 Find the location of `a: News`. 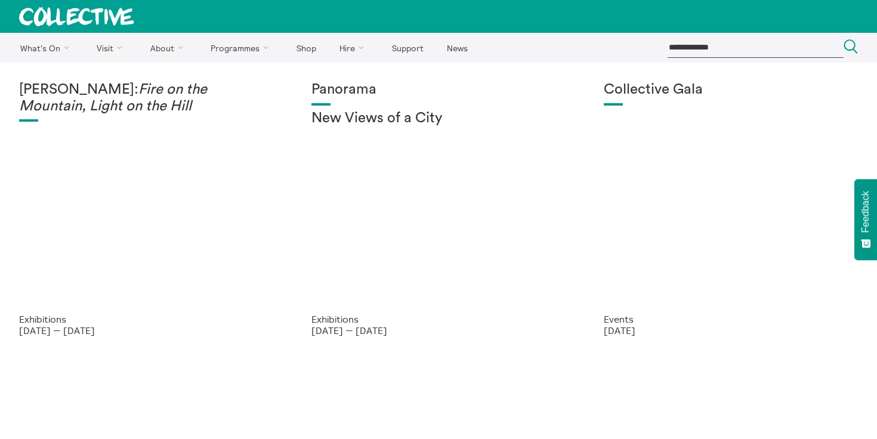

a: News is located at coordinates (457, 48).